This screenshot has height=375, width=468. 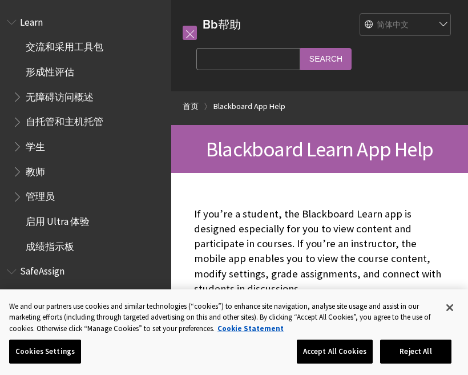 I want to click on a: Bb帮助, so click(x=222, y=24).